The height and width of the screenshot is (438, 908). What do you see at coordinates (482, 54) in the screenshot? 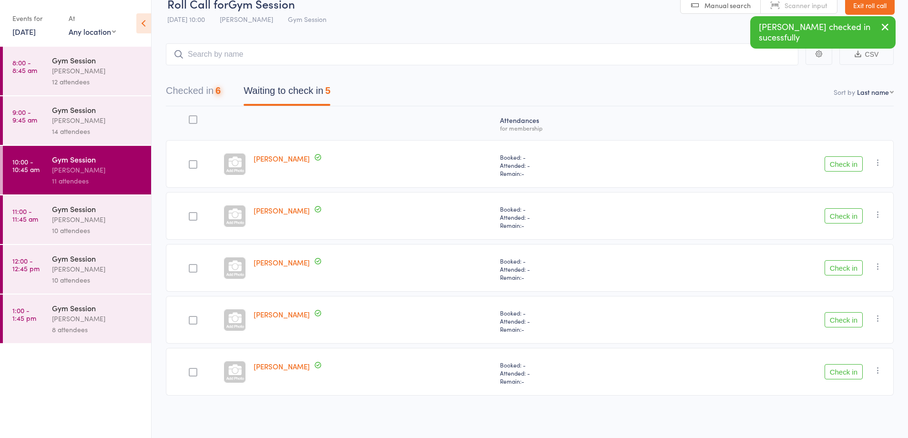
I see `input: Search by name` at bounding box center [482, 54].